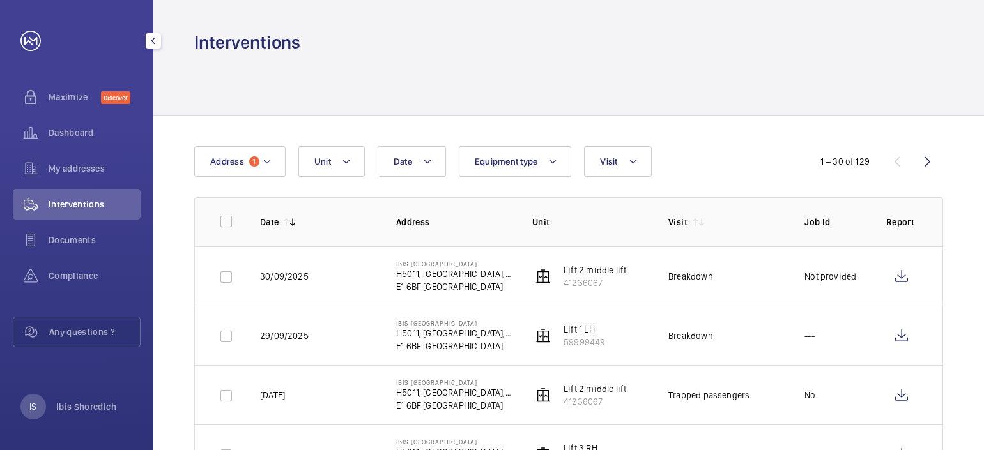  I want to click on p: Ibis Shoredich, so click(86, 407).